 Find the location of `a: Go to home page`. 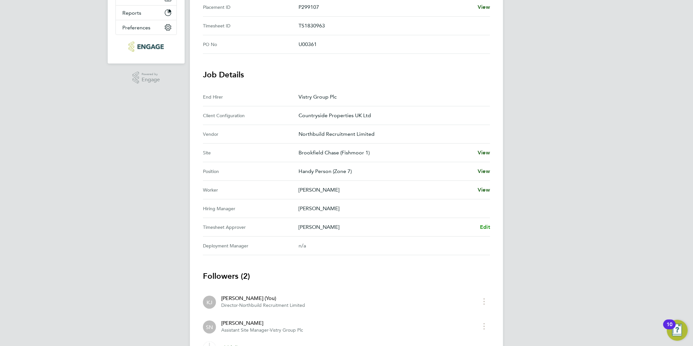

a: Go to home page is located at coordinates (146, 47).